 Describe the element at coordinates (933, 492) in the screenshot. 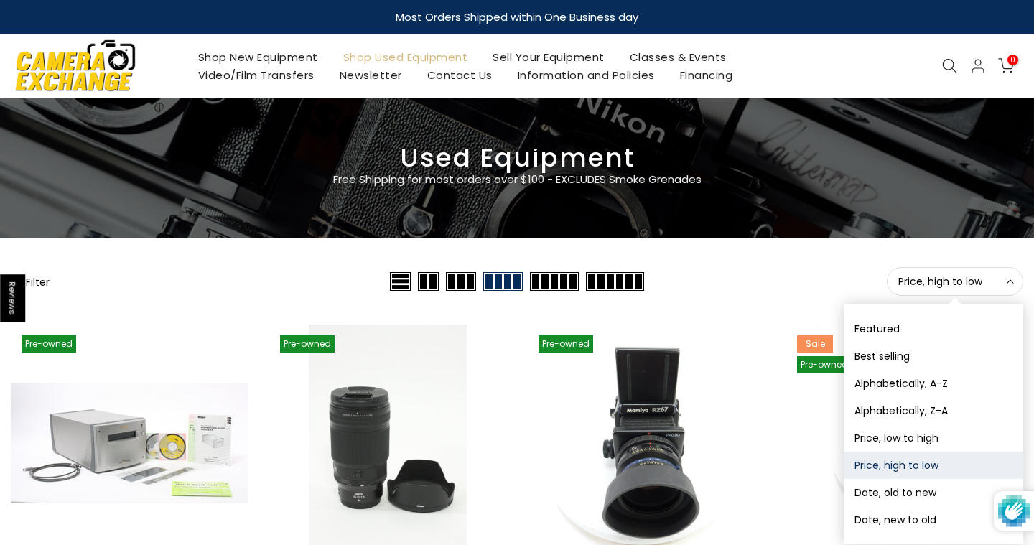

I see `button: Date, old to new` at that location.